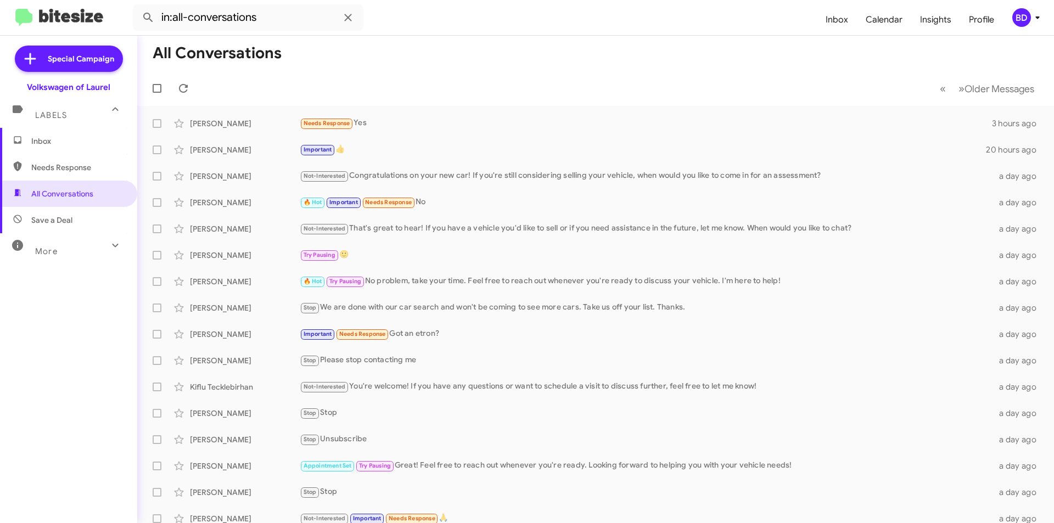 The image size is (1054, 523). I want to click on h1: All Conversations, so click(217, 53).